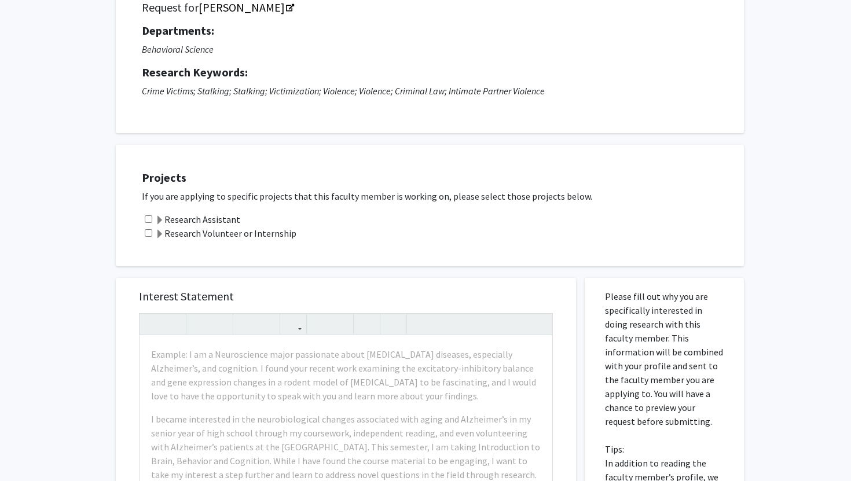 Image resolution: width=851 pixels, height=481 pixels. Describe the element at coordinates (393, 323) in the screenshot. I see `button: Insert horizontal rule` at that location.